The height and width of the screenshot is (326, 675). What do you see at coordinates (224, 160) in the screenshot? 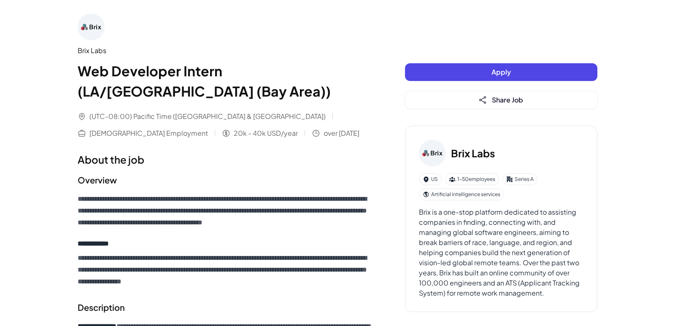
I see `h1: About the job` at bounding box center [224, 160].